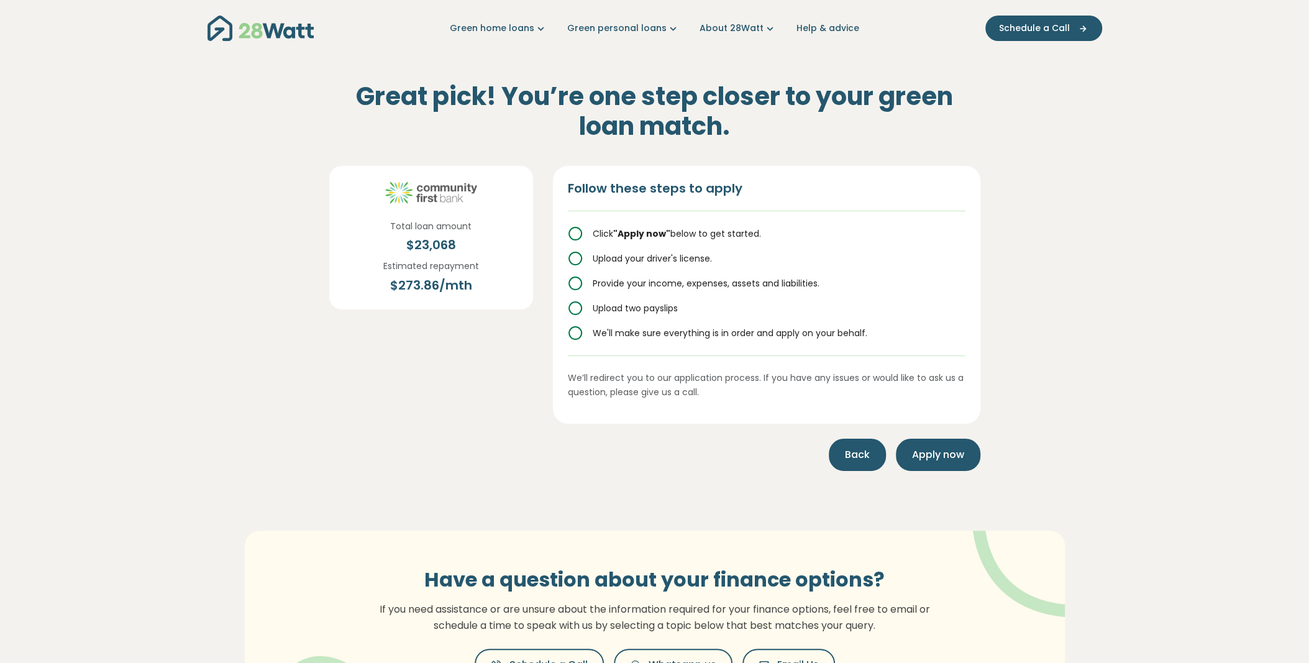 The image size is (1309, 663). I want to click on nav: Main navigation, so click(655, 28).